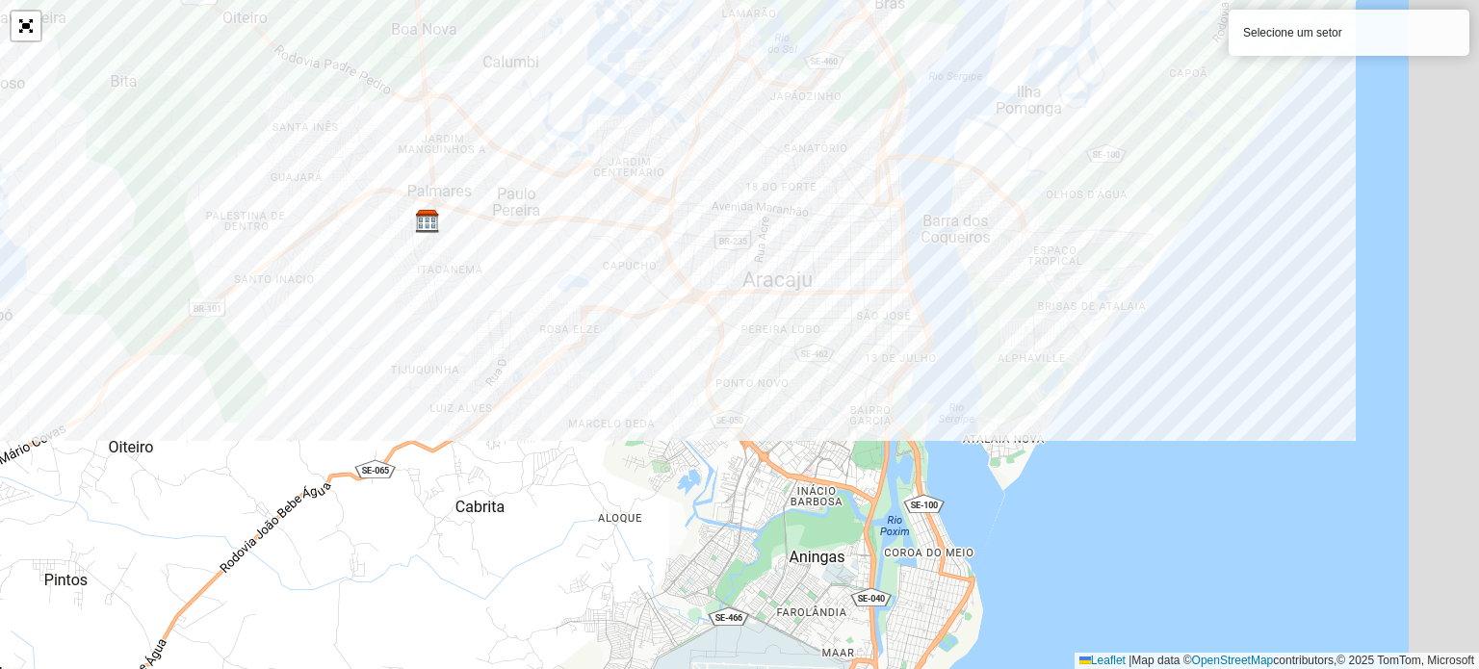 This screenshot has width=1479, height=669. I want to click on a: OpenStreetMap, so click(1232, 660).